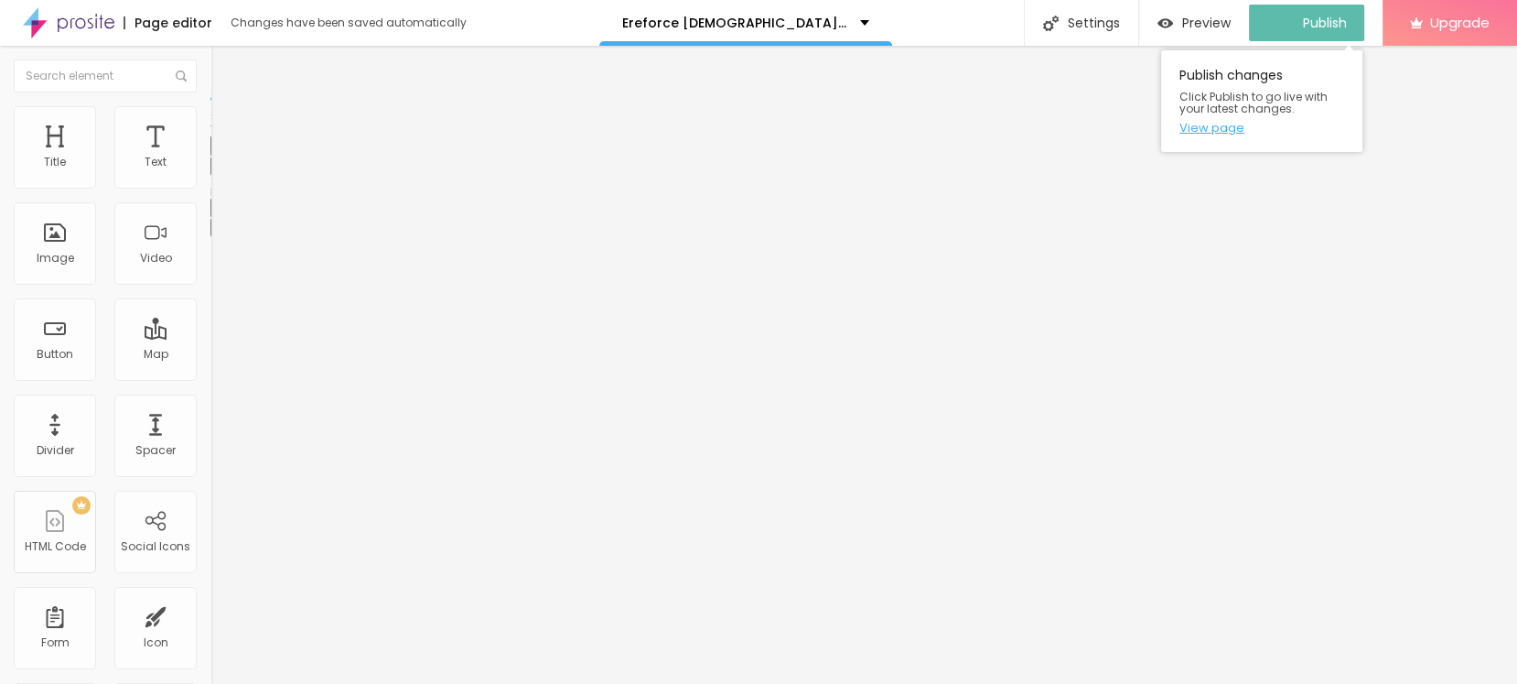 The height and width of the screenshot is (684, 1517). I want to click on div: Publish changes, so click(1262, 101).